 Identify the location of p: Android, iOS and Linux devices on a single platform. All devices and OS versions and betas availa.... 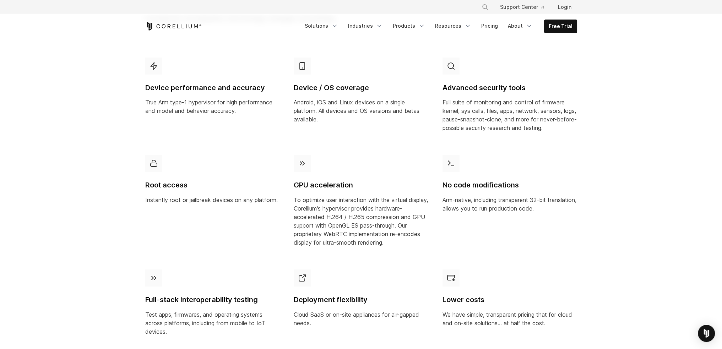
(361, 111).